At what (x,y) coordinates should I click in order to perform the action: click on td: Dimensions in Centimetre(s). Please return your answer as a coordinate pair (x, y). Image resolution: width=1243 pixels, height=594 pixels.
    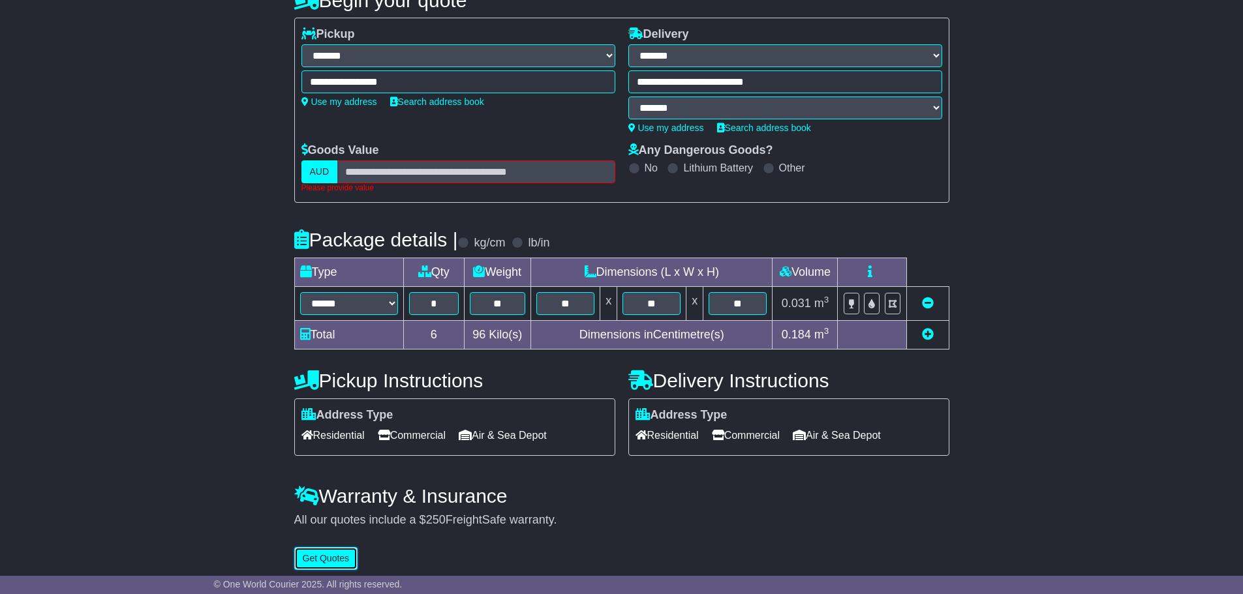
    Looking at the image, I should click on (652, 335).